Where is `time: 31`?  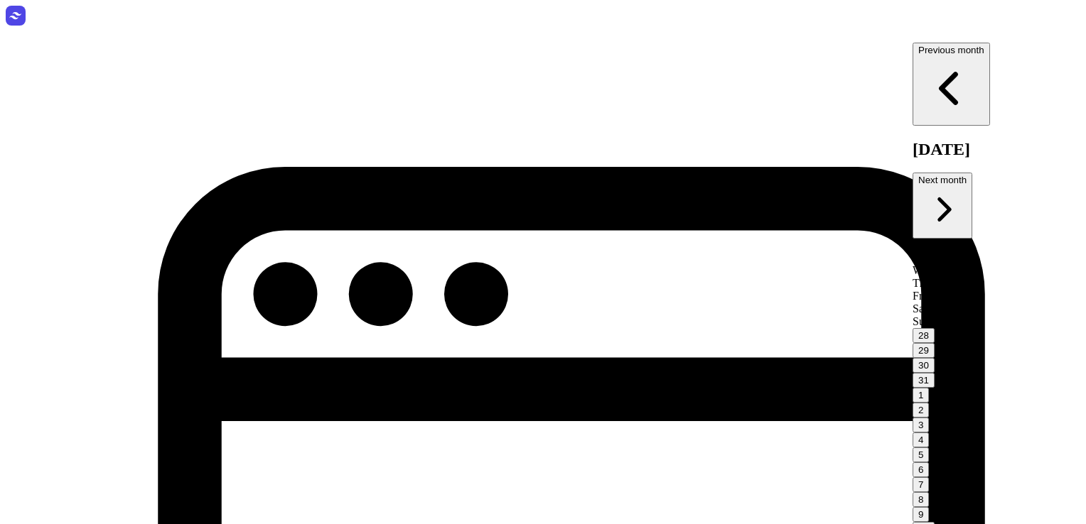 time: 31 is located at coordinates (923, 380).